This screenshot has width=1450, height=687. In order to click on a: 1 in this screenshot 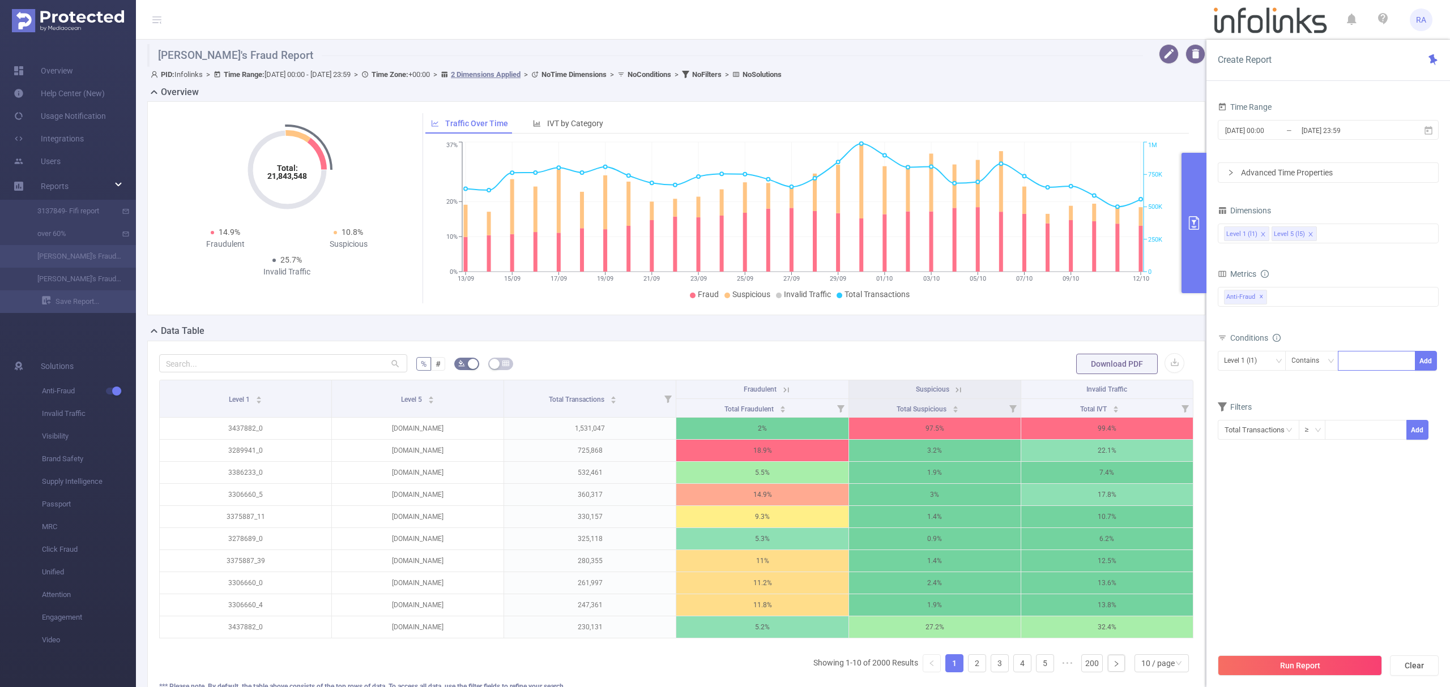, I will do `click(954, 664)`.